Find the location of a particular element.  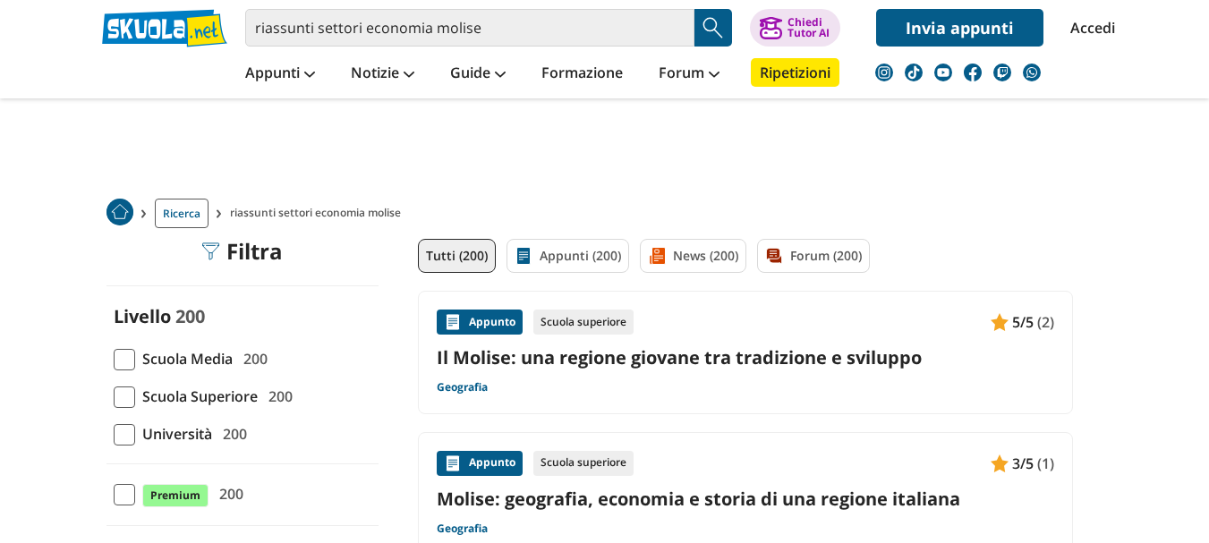

img: youtube is located at coordinates (943, 72).